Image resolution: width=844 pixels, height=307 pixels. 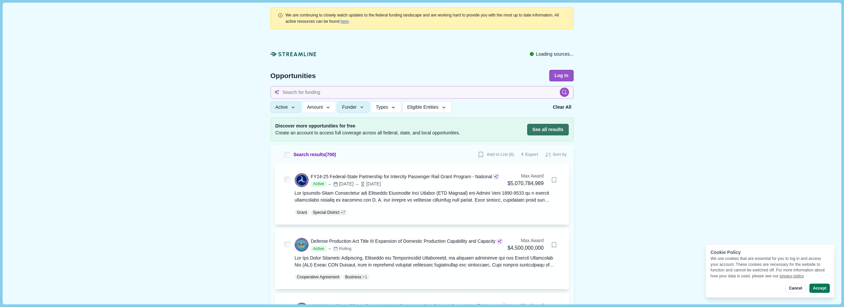 I want to click on div: Defense Production Act Title III Expansion of Domestic Production Capability and Capacity, so click(x=403, y=241).